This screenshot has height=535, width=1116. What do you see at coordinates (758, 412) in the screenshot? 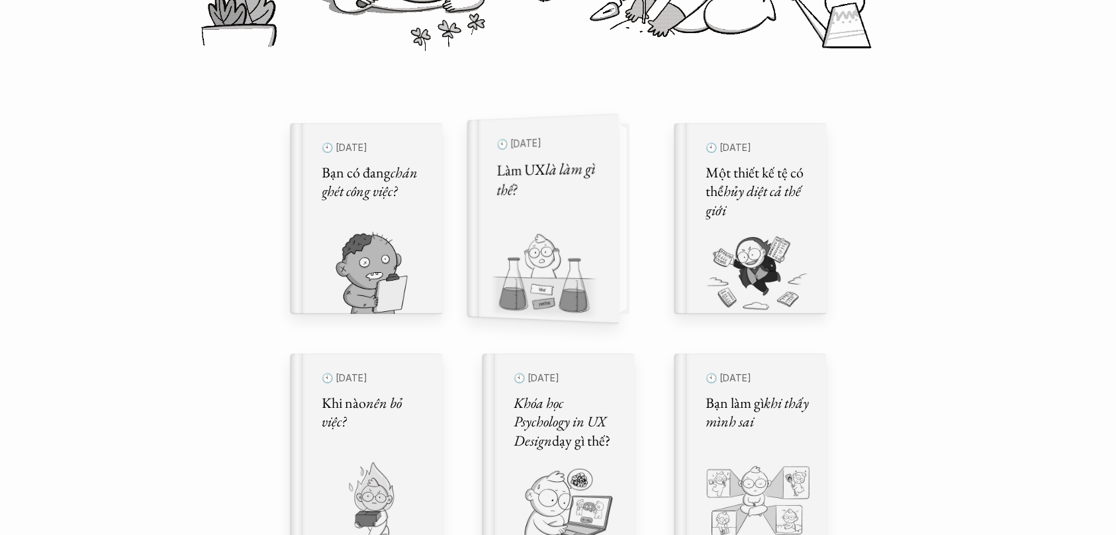
I see `h5: Bạn làm gì` at bounding box center [758, 412].